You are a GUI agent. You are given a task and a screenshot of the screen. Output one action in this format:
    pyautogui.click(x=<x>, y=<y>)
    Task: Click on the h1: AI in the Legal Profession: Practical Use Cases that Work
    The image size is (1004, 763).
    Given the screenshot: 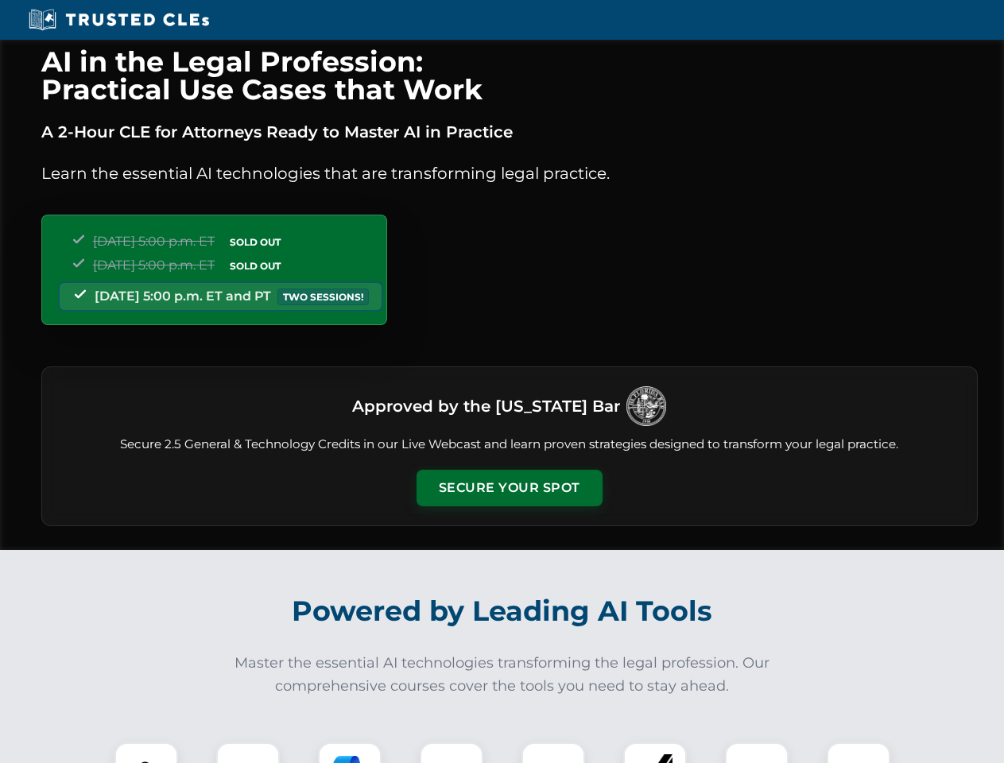 What is the action you would take?
    pyautogui.click(x=509, y=76)
    